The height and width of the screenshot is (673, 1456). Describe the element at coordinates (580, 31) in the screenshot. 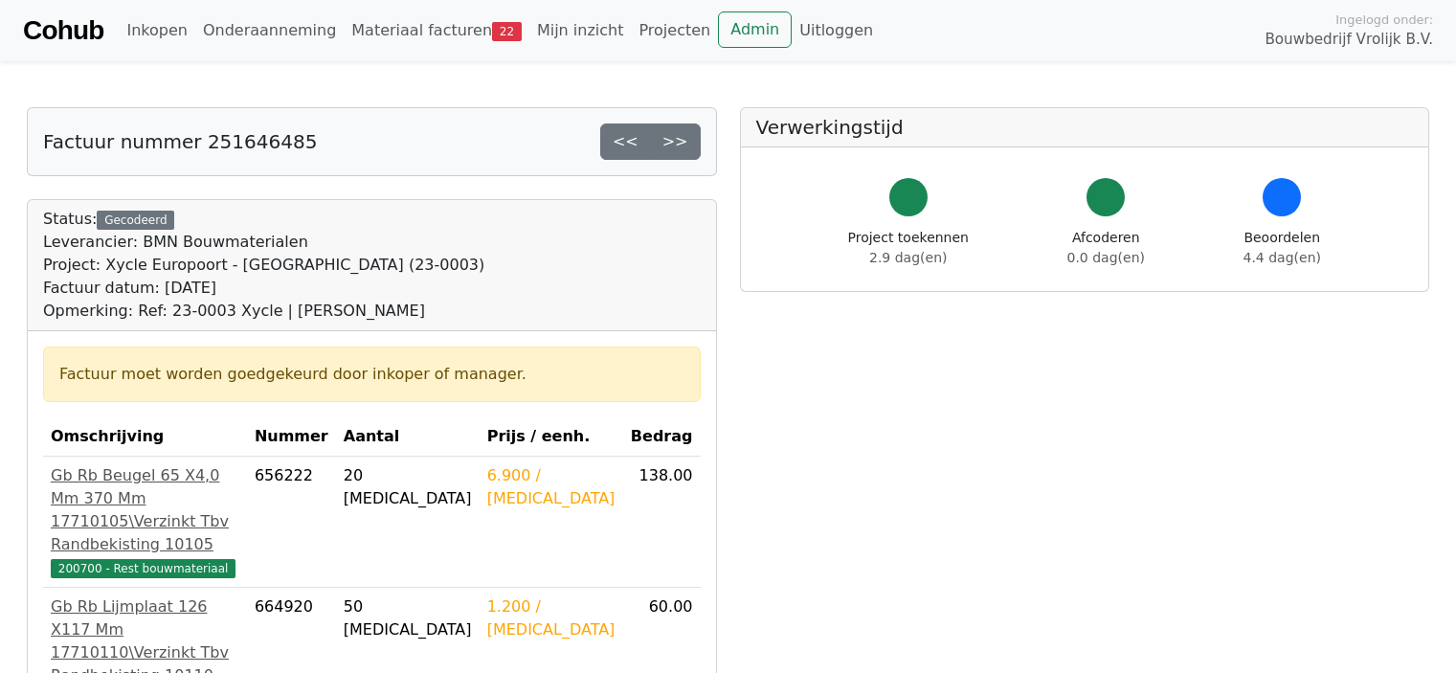

I see `a: Mijn inzicht` at that location.